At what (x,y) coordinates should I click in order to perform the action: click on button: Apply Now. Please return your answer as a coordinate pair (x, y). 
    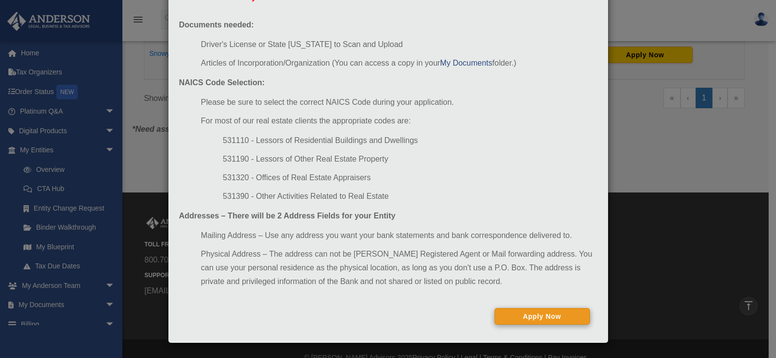
    Looking at the image, I should click on (542, 316).